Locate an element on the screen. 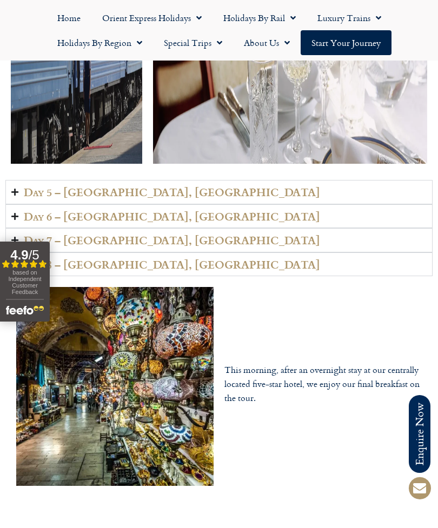 The height and width of the screenshot is (528, 438). a: About Us is located at coordinates (267, 43).